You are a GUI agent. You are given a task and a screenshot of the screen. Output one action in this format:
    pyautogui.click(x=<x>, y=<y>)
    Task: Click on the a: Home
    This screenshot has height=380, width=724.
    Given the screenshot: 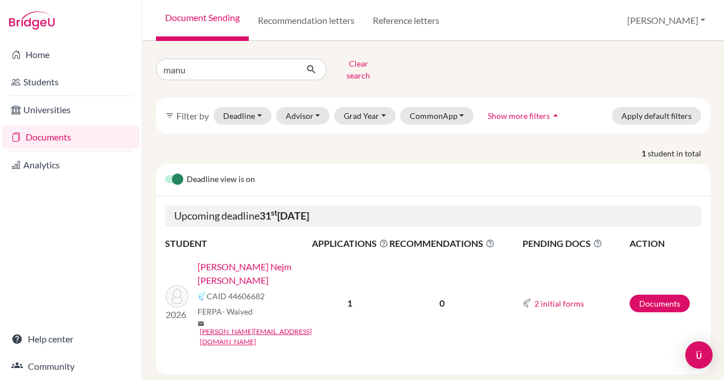 What is the action you would take?
    pyautogui.click(x=71, y=55)
    